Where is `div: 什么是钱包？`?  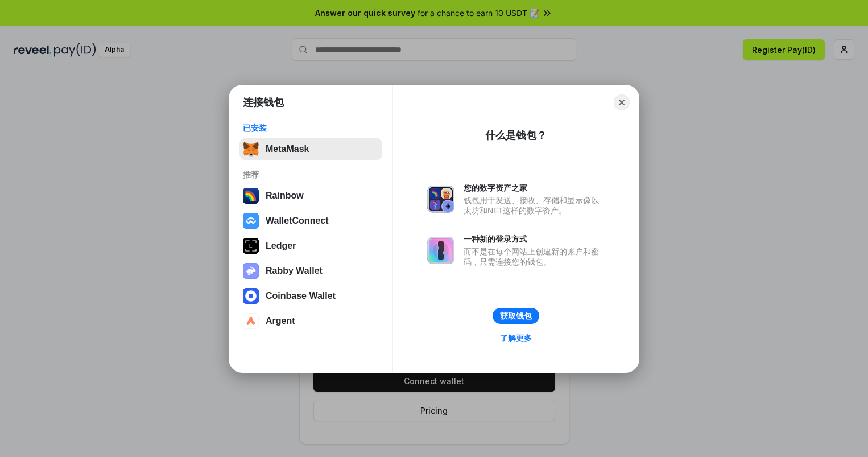 div: 什么是钱包？ is located at coordinates (516, 135).